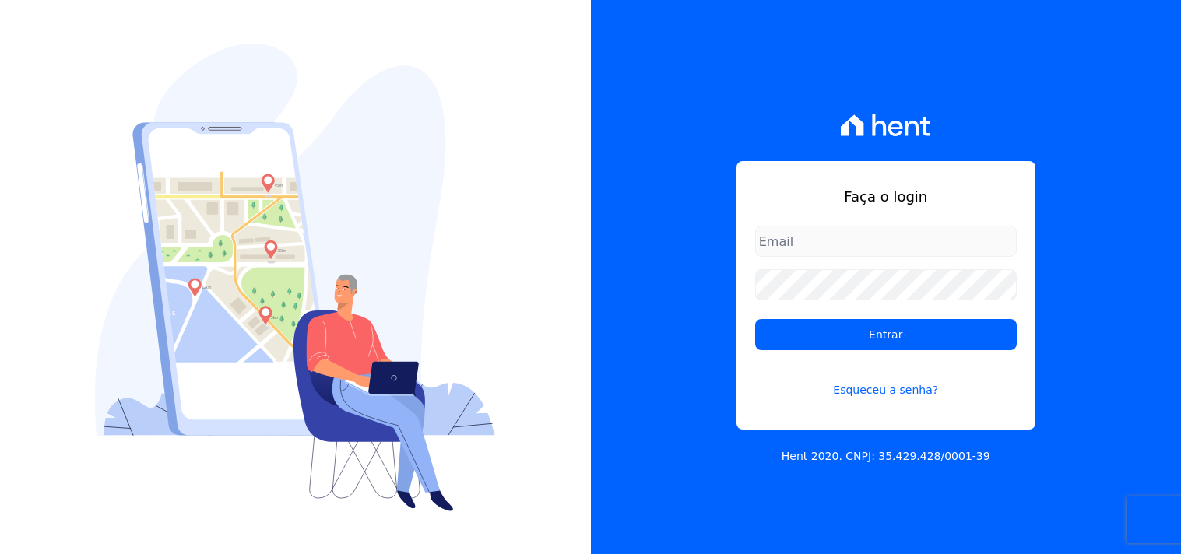 This screenshot has height=554, width=1181. Describe the element at coordinates (886, 335) in the screenshot. I see `input: Entrar` at that location.